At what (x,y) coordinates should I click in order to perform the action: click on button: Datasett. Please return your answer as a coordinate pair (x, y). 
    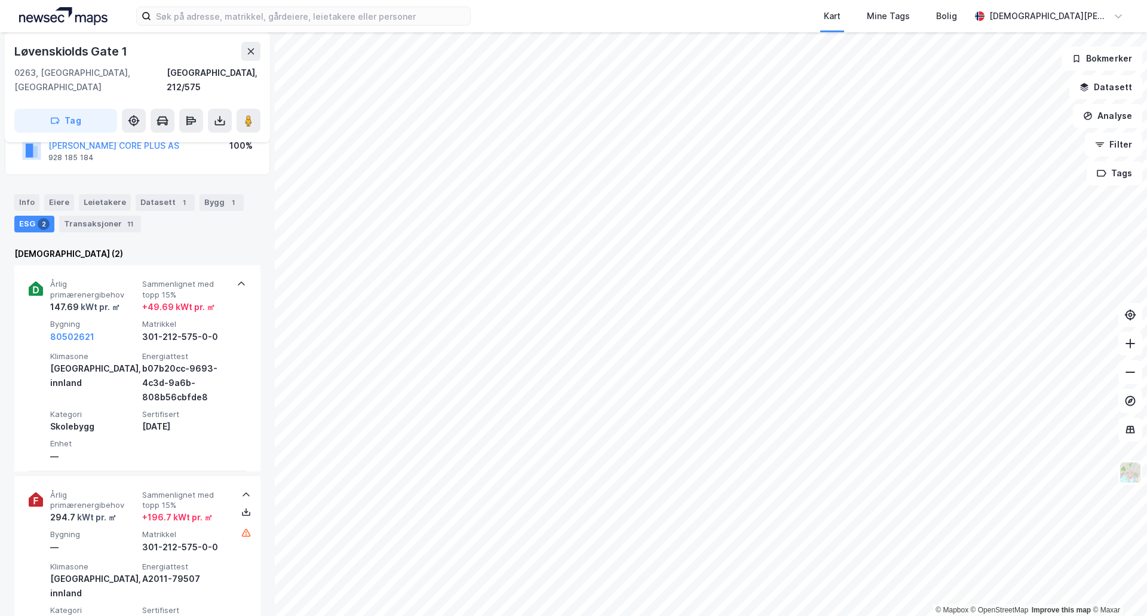
    Looking at the image, I should click on (1106, 87).